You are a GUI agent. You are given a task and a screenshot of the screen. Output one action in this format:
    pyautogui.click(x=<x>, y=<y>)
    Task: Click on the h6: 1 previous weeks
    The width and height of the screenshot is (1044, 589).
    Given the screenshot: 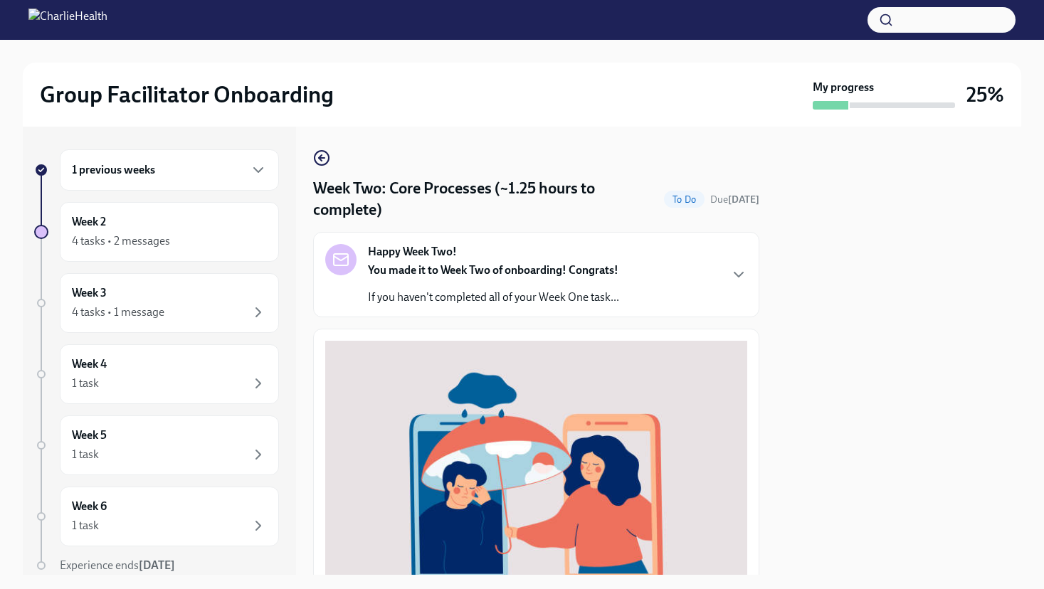 What is the action you would take?
    pyautogui.click(x=113, y=170)
    